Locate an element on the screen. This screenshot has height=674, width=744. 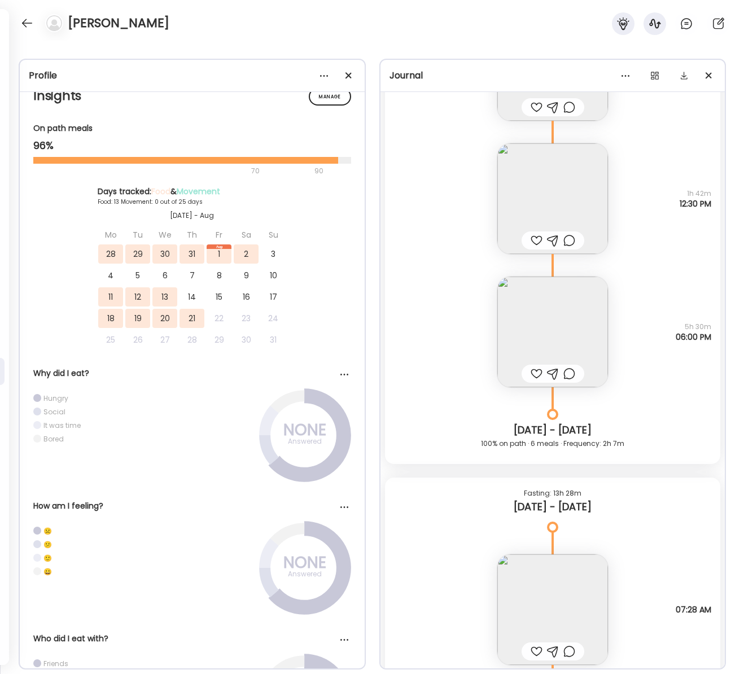
span: 5h 30m is located at coordinates (693, 327).